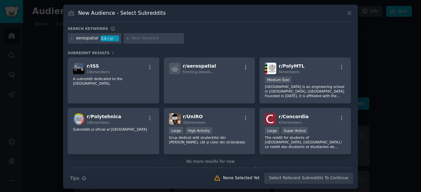 The image size is (421, 192). I want to click on span: 47k members, so click(290, 123).